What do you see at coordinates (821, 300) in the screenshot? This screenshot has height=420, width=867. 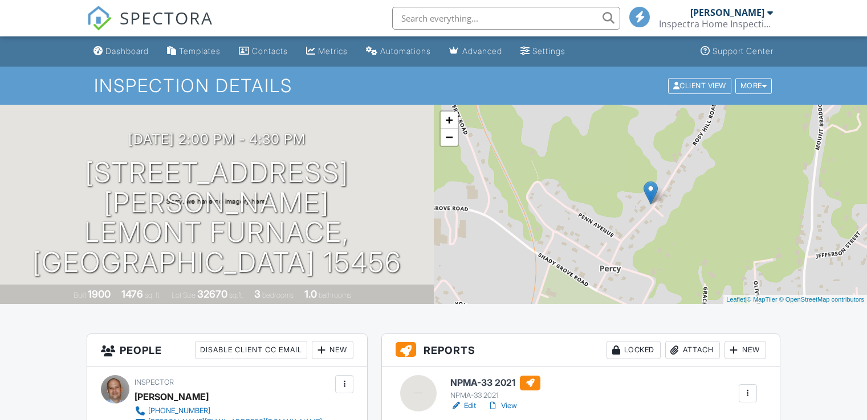 I see `a: © OpenStreetMap contributors` at bounding box center [821, 300].